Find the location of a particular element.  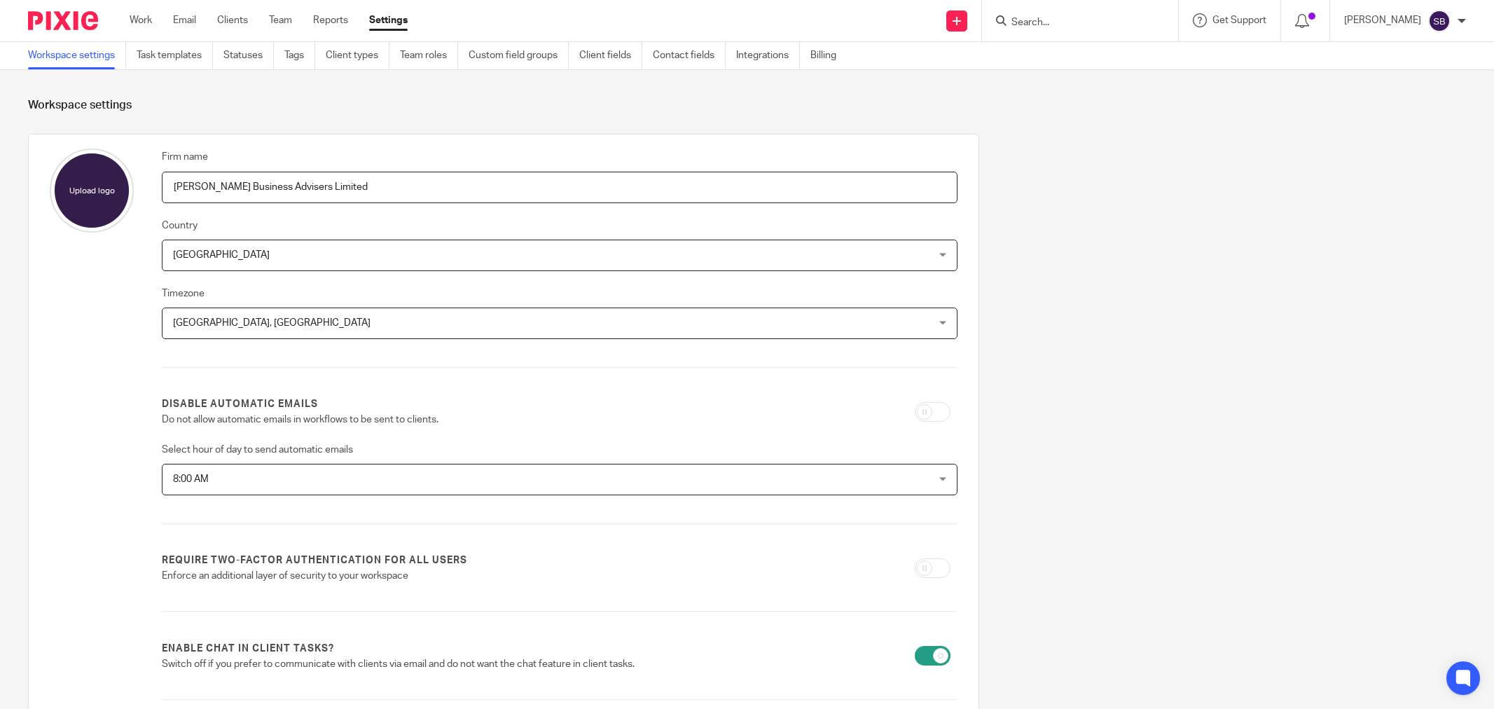

span: Get Support is located at coordinates (1239, 20).